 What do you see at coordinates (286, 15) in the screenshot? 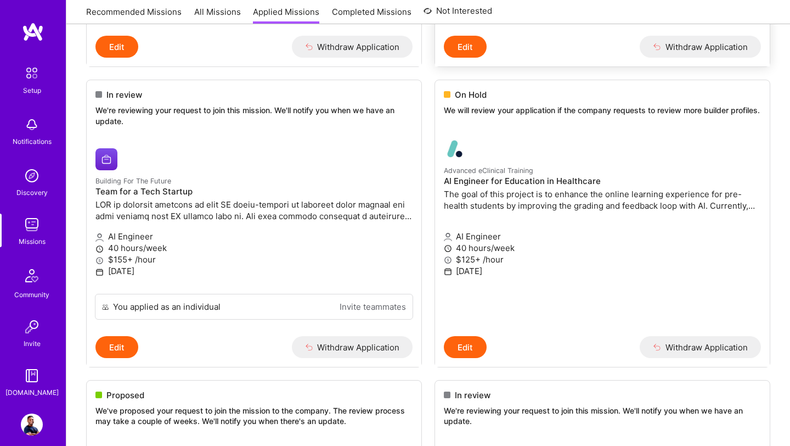
I see `a: Applied Missions` at bounding box center [286, 15].